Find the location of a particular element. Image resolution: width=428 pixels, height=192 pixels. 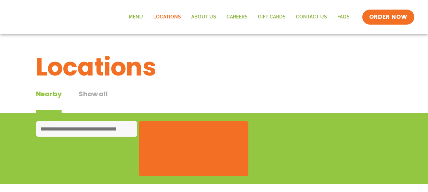

a: GIFT CARDS is located at coordinates (272, 17).